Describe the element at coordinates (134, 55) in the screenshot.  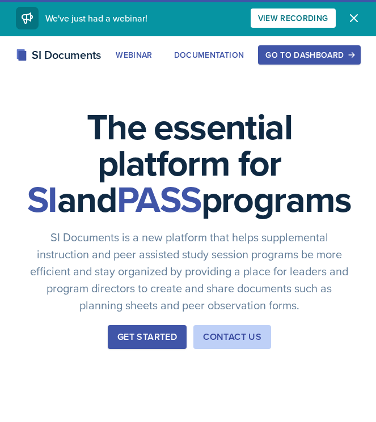
I see `button: Webinar` at that location.